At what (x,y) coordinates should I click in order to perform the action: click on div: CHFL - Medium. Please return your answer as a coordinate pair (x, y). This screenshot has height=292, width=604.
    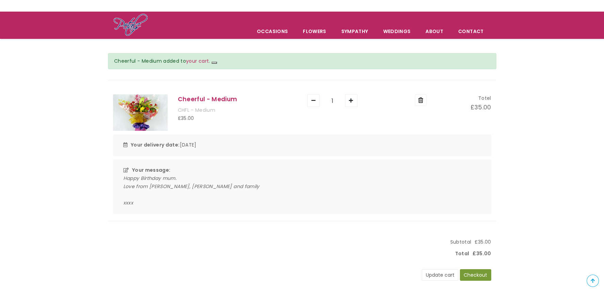
    Looking at the image, I should click on (237, 110).